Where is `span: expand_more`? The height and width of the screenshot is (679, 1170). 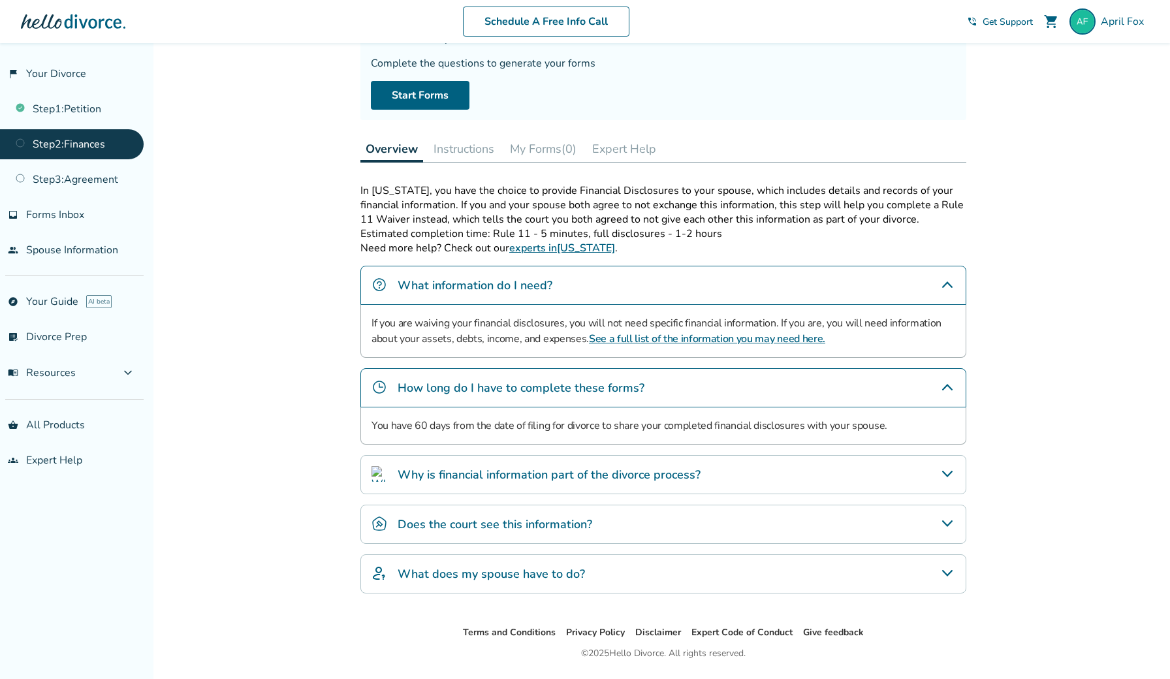
span: expand_more is located at coordinates (128, 373).